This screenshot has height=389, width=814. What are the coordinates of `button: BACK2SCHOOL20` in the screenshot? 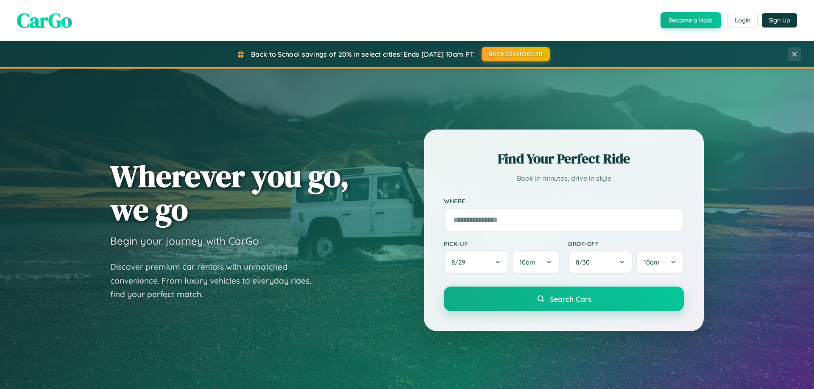 It's located at (515, 54).